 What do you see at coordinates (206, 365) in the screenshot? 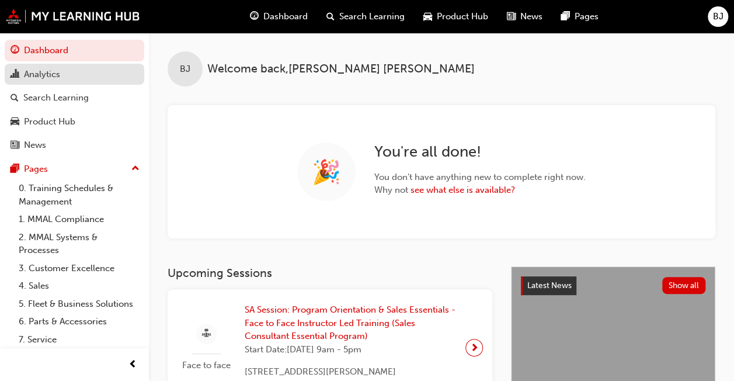
I see `span: Face to face` at bounding box center [206, 365].